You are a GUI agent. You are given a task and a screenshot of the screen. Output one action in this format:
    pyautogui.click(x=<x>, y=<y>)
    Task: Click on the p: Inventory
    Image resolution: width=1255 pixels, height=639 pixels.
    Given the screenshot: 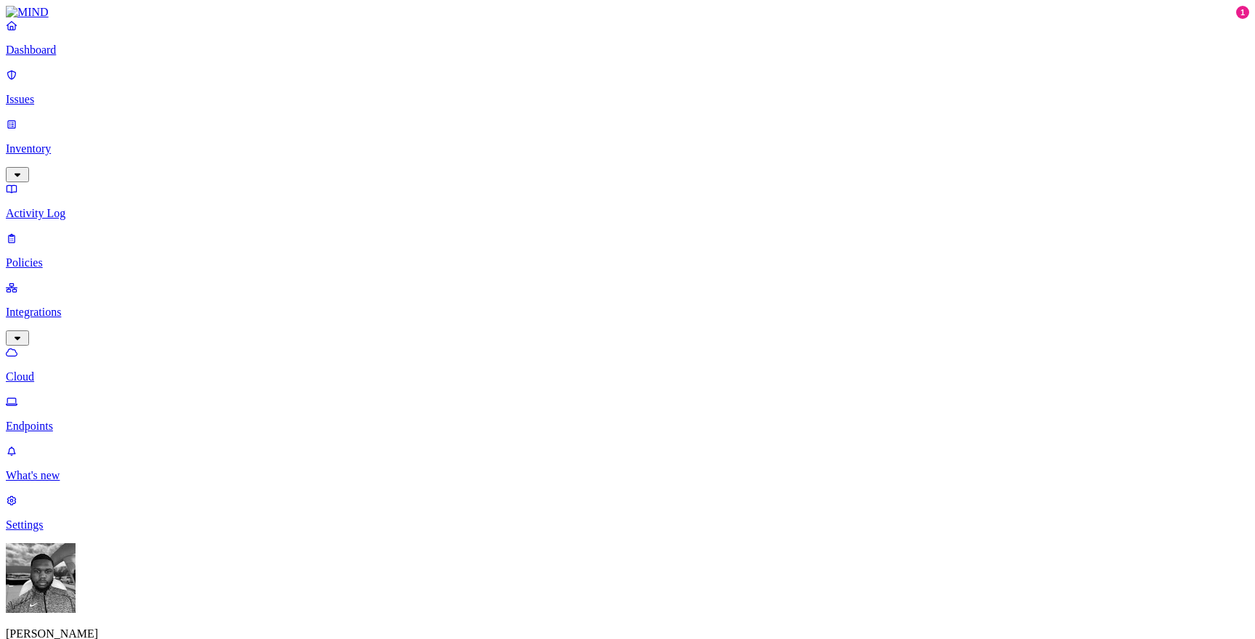 What is the action you would take?
    pyautogui.click(x=628, y=149)
    